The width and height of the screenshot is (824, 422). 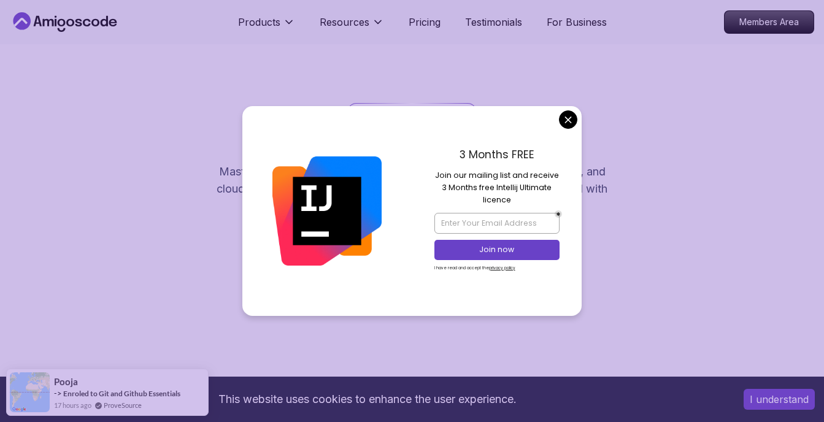 I want to click on a: Enroled to Git and Github Essentials, so click(x=121, y=393).